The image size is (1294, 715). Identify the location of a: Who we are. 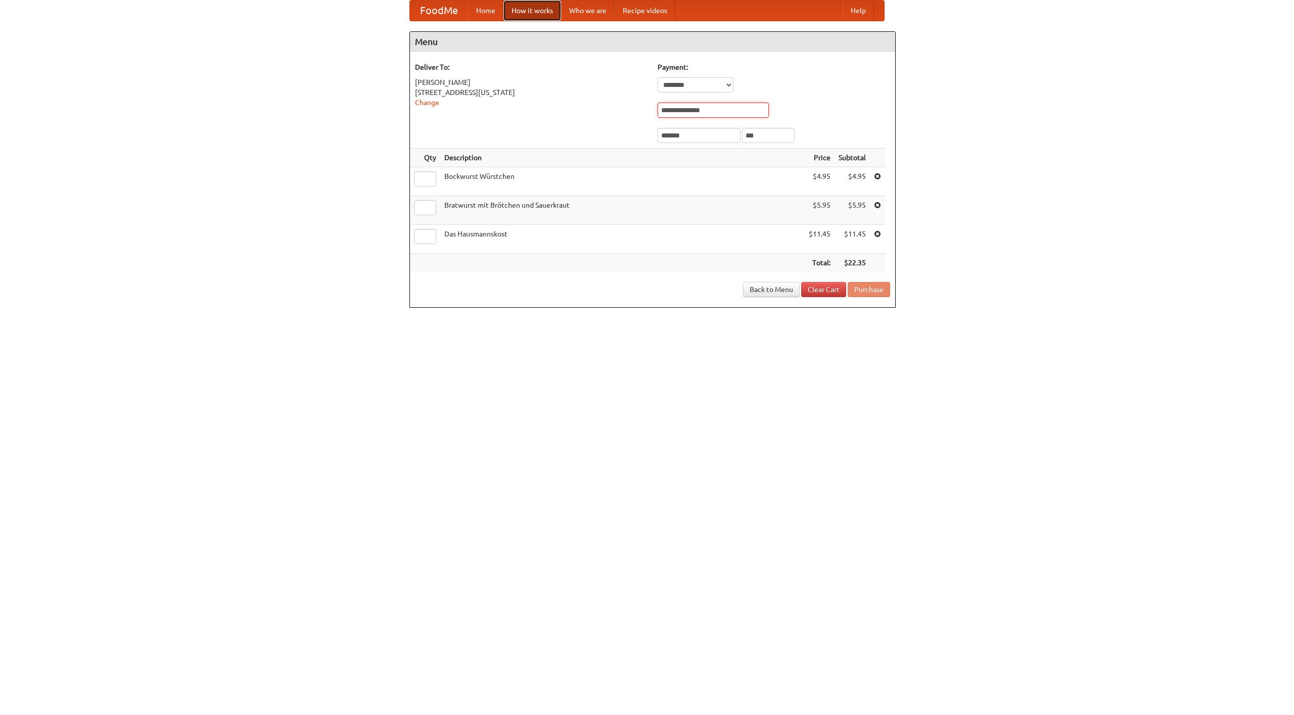
(588, 11).